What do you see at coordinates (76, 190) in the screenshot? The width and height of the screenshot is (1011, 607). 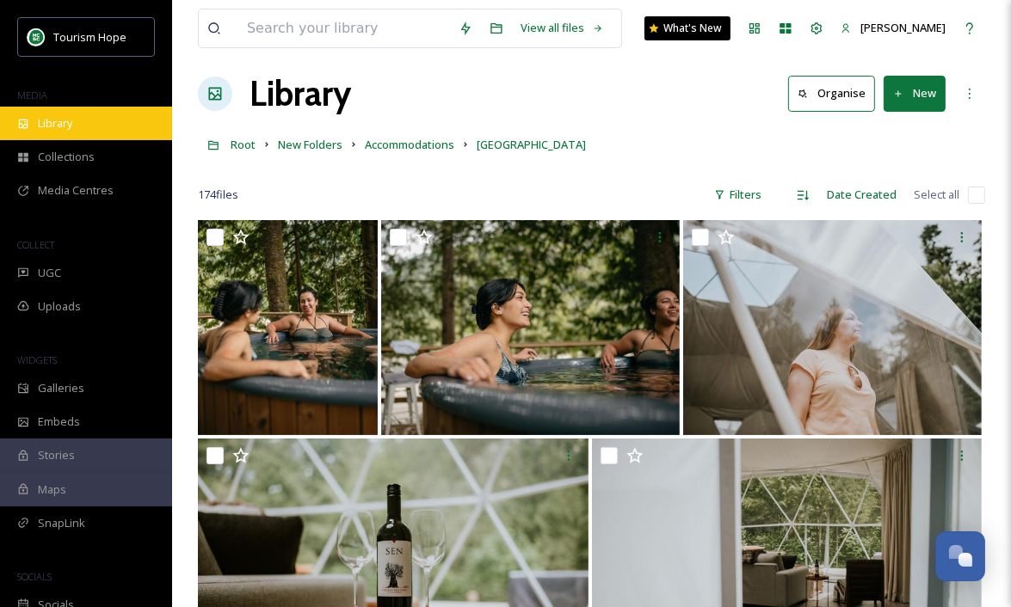 I see `span: Media Centres` at bounding box center [76, 190].